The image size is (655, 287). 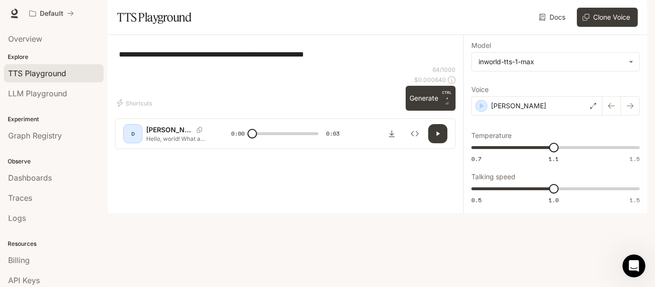 What do you see at coordinates (199, 130) in the screenshot?
I see `button: Copy Voice ID` at bounding box center [199, 130].